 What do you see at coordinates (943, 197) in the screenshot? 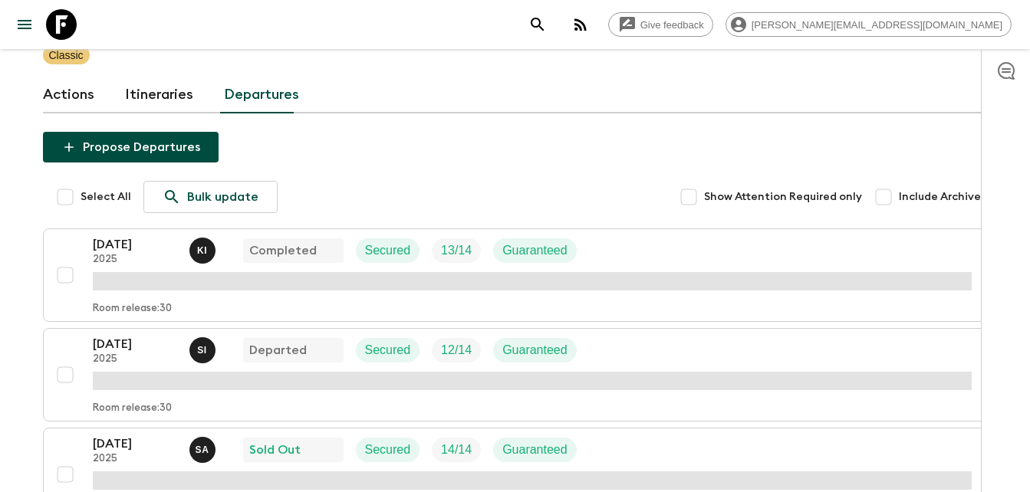
I see `span: Include Archived` at bounding box center [943, 197].